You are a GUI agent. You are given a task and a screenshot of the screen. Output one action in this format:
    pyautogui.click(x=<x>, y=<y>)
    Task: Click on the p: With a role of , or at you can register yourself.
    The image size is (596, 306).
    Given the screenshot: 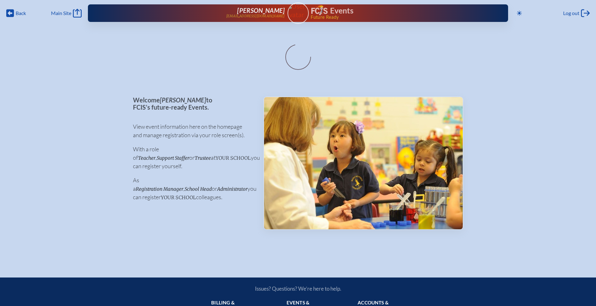 What is the action you would take?
    pyautogui.click(x=193, y=157)
    